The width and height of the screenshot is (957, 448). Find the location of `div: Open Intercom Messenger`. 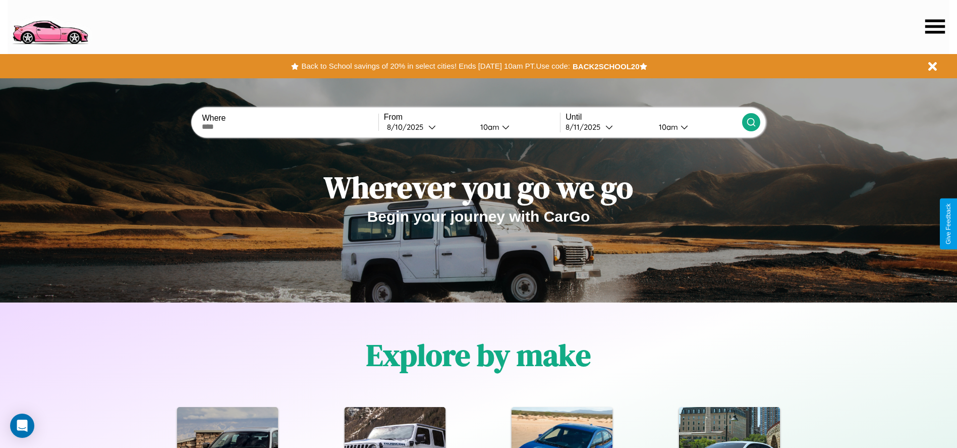

div: Open Intercom Messenger is located at coordinates (22, 425).